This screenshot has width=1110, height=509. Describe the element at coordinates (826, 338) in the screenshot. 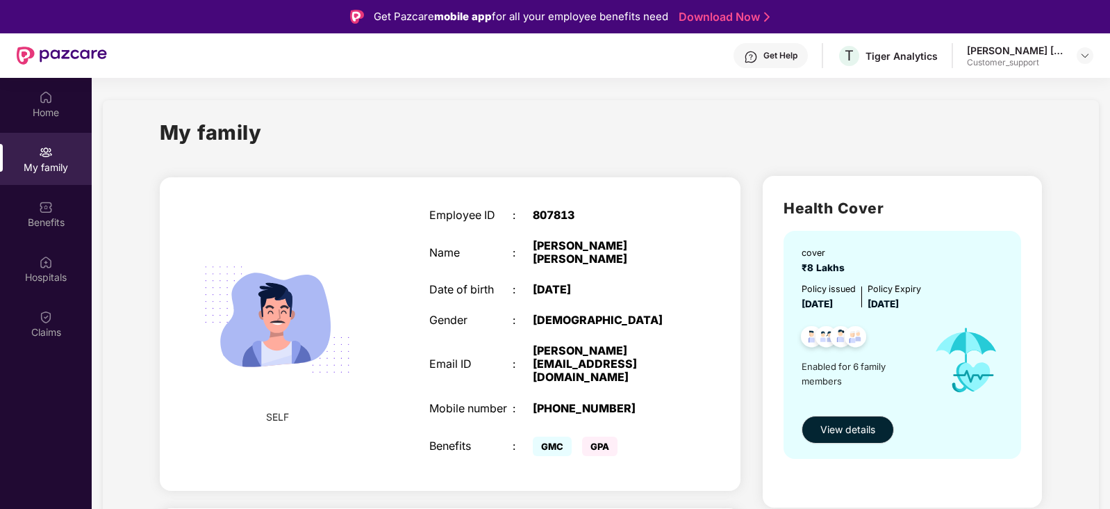

I see `img: svg+xml;base64,PHN2ZyB4bWxucz0iaHR0cDovL3d3dy53My5vcmcvMjAwMC9zdmciIHdpZHRoPSI0OC45MTUiIGhlaWdodD...` at that location.